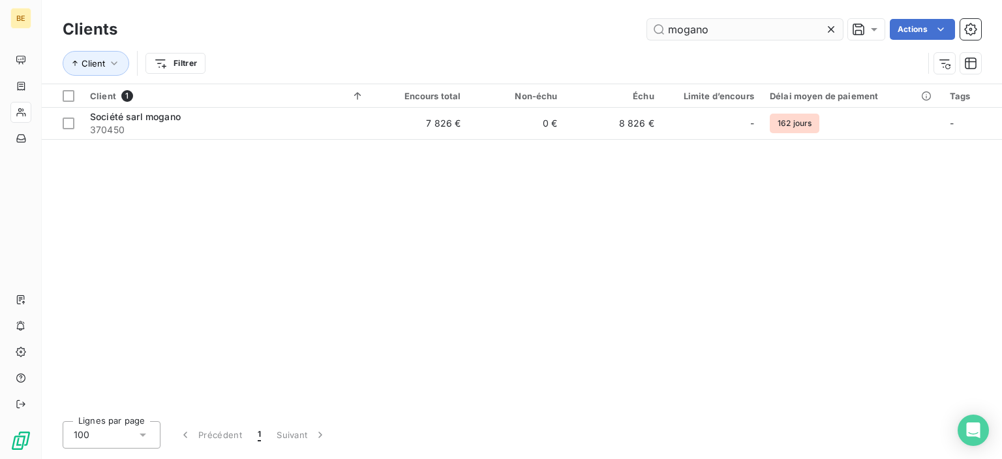 The height and width of the screenshot is (459, 1002). Describe the element at coordinates (517, 123) in the screenshot. I see `td: 0 €` at that location.